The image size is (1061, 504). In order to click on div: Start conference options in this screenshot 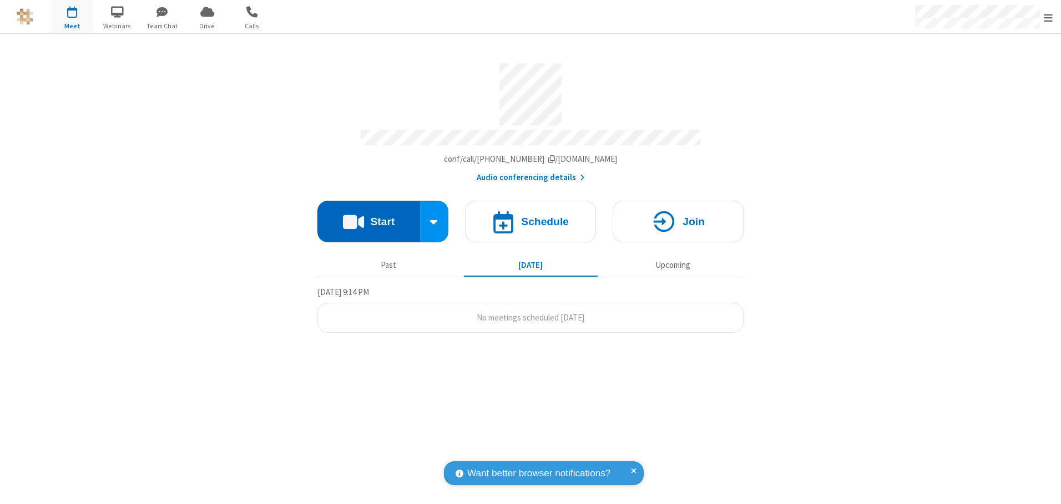, I will do `click(434, 221)`.